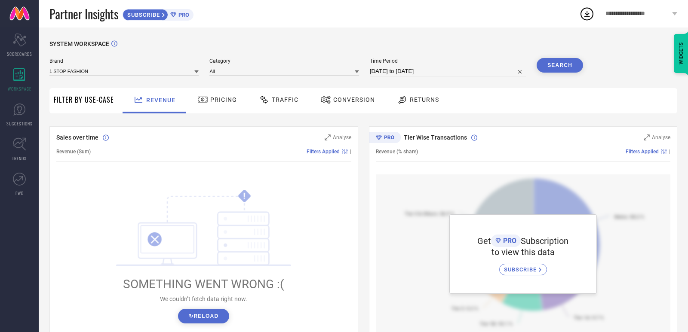 The height and width of the screenshot is (332, 688). What do you see at coordinates (424, 100) in the screenshot?
I see `span: Returns` at bounding box center [424, 100].